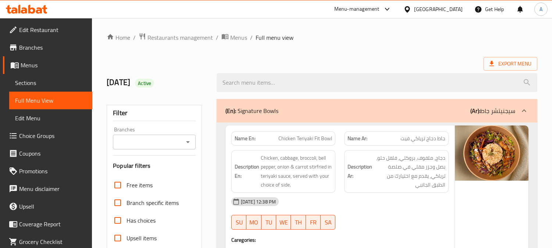 This screenshot has width=552, height=248. I want to click on span: SU, so click(239, 222).